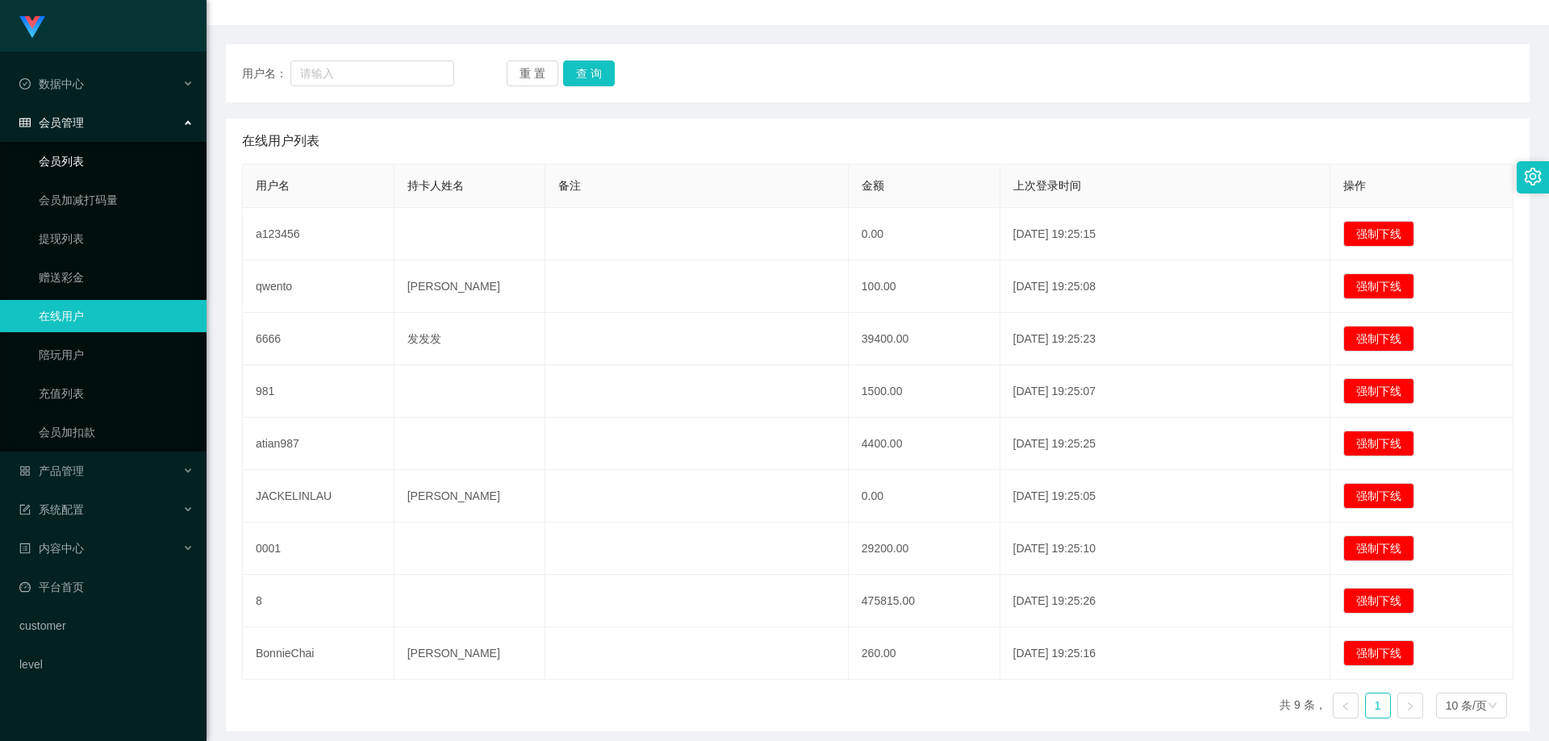 The height and width of the screenshot is (741, 1549). I want to click on td: 475815.00, so click(925, 601).